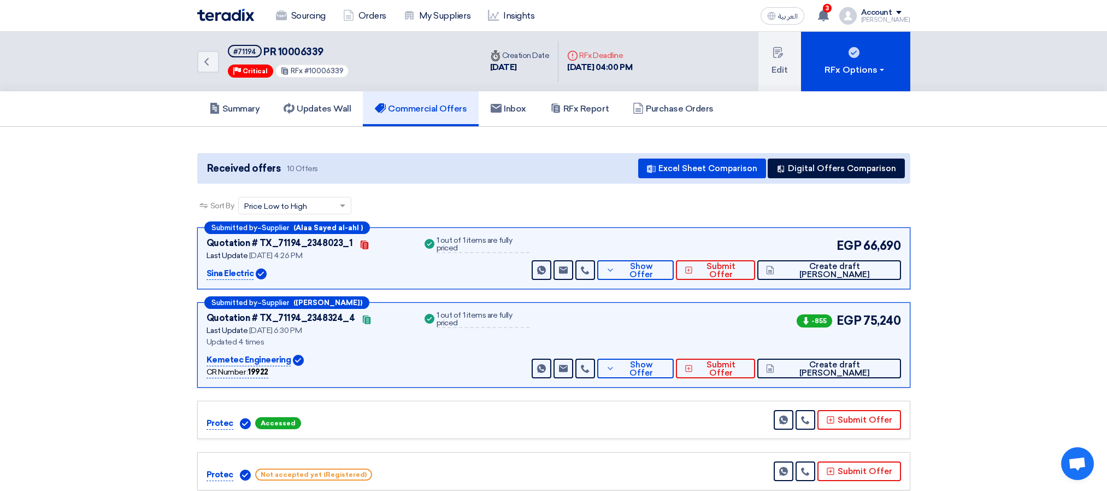 The height and width of the screenshot is (491, 1107). Describe the element at coordinates (782, 16) in the screenshot. I see `button: العربية` at that location.